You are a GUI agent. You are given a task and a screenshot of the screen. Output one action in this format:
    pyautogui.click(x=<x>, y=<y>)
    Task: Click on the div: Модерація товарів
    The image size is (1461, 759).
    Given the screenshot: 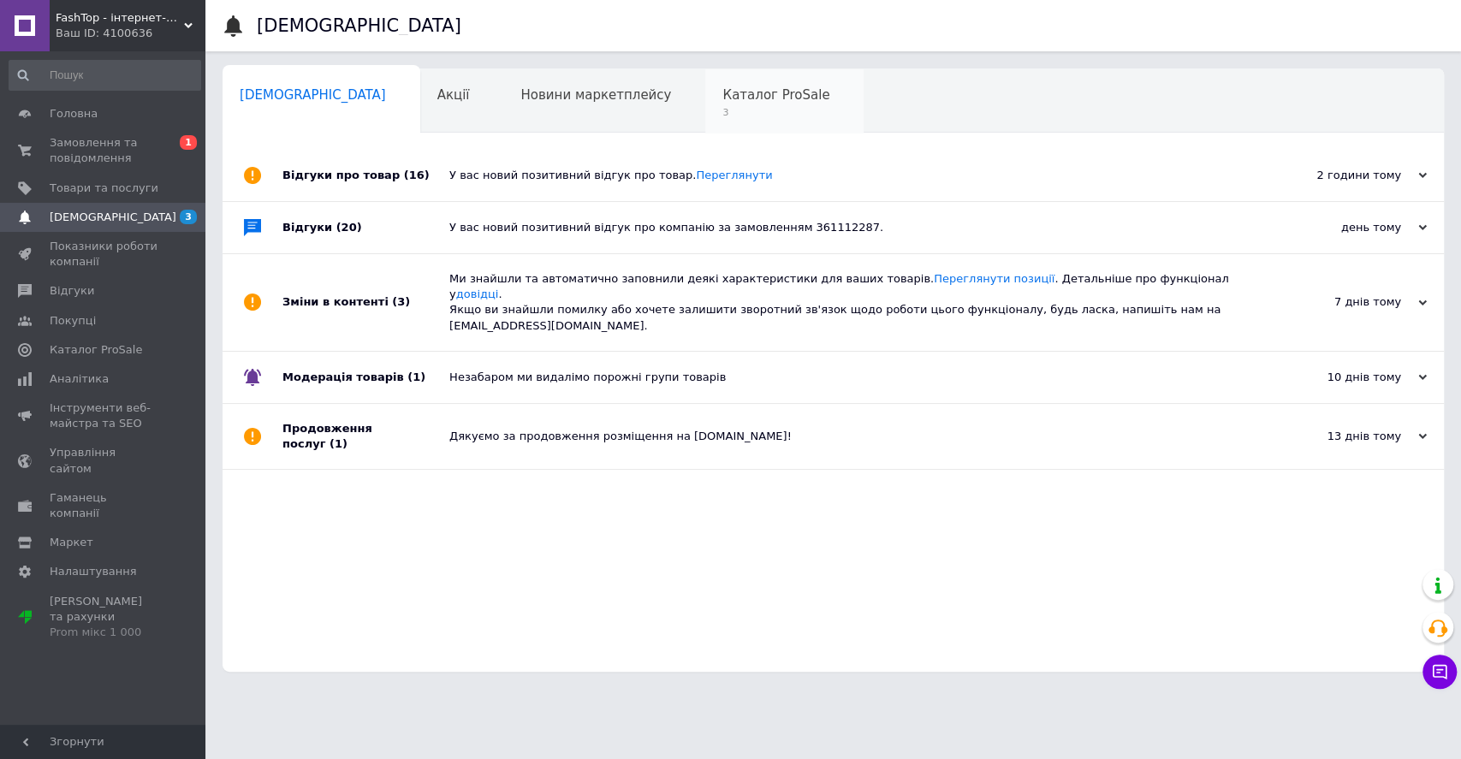 What is the action you would take?
    pyautogui.click(x=365, y=377)
    